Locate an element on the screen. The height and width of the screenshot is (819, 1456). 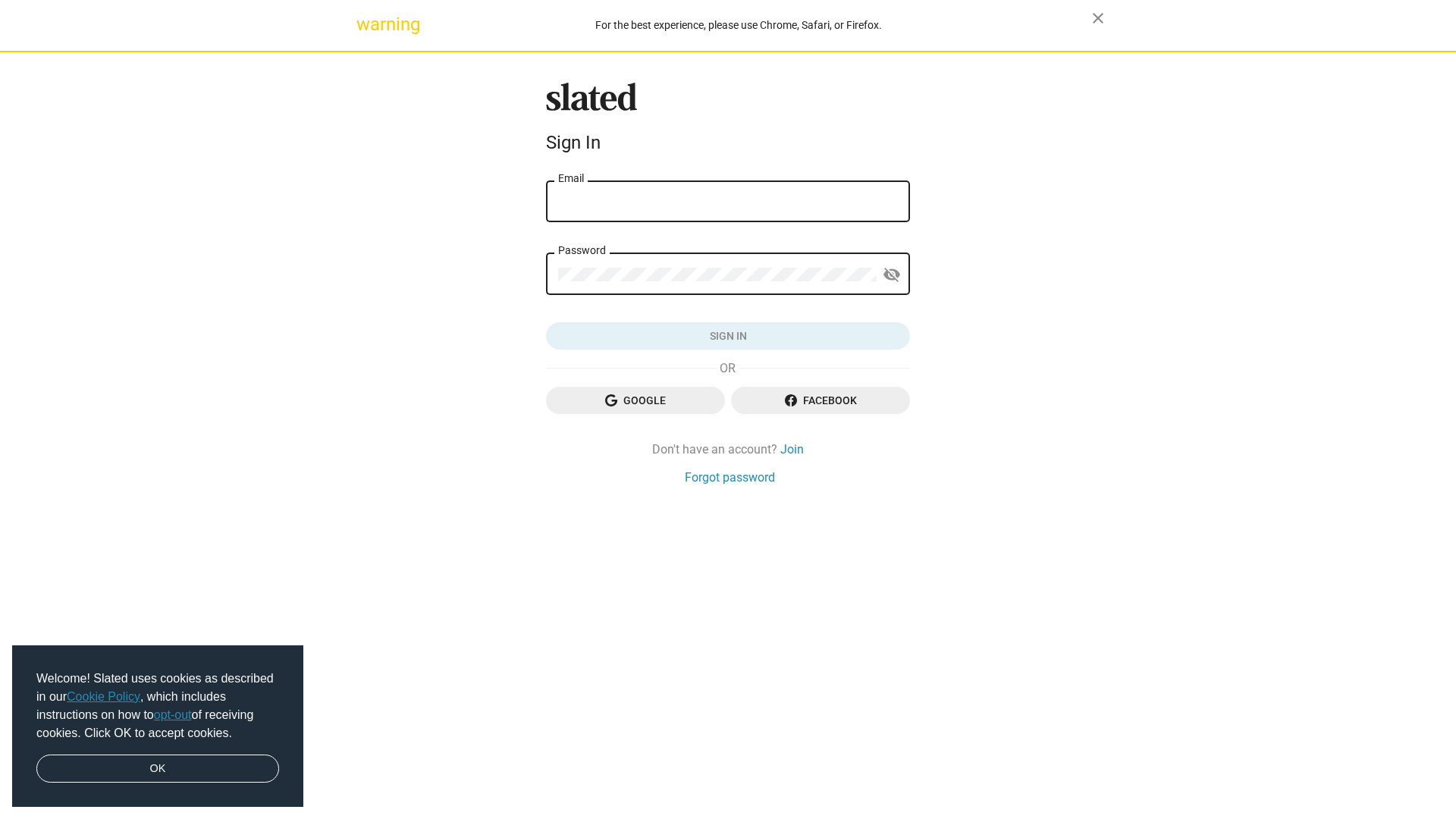
sl-branding: Sign In is located at coordinates (728, 121).